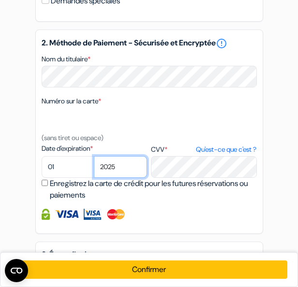 This screenshot has width=298, height=287. I want to click on button: Ouvrir le widget CMP, so click(16, 271).